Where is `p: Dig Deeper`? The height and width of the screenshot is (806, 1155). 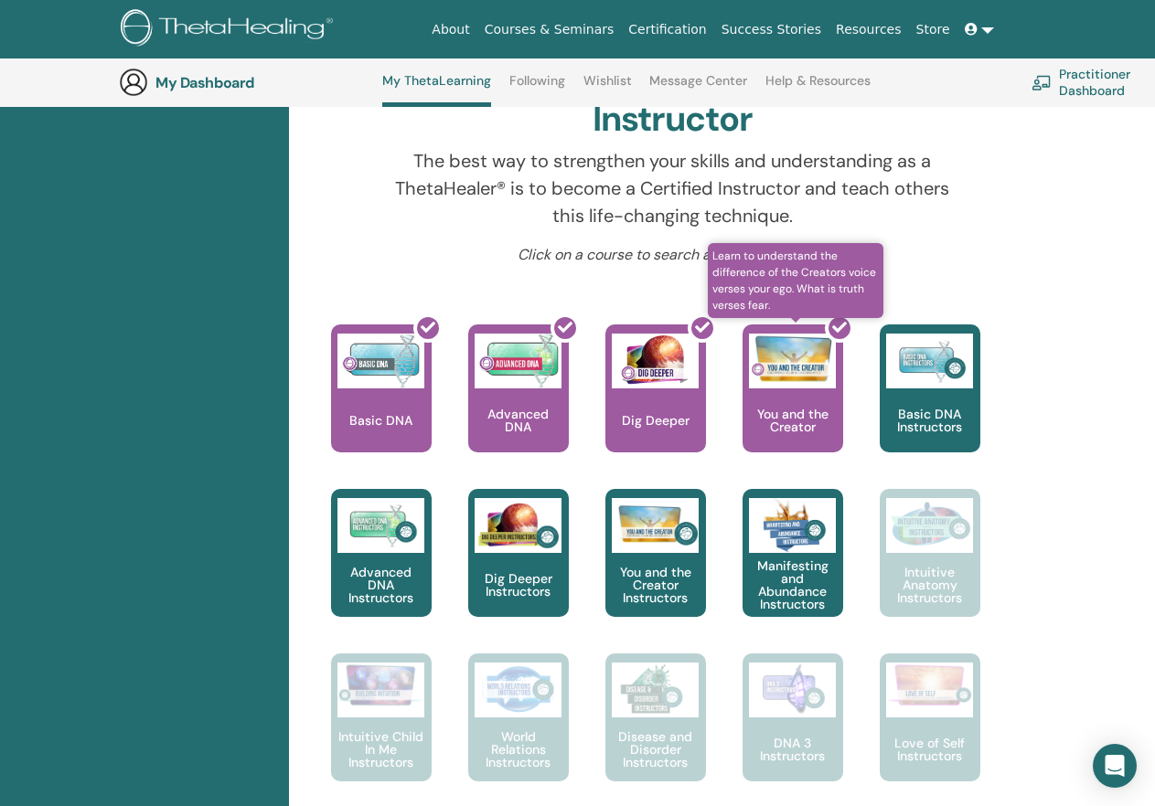 p: Dig Deeper is located at coordinates (656, 421).